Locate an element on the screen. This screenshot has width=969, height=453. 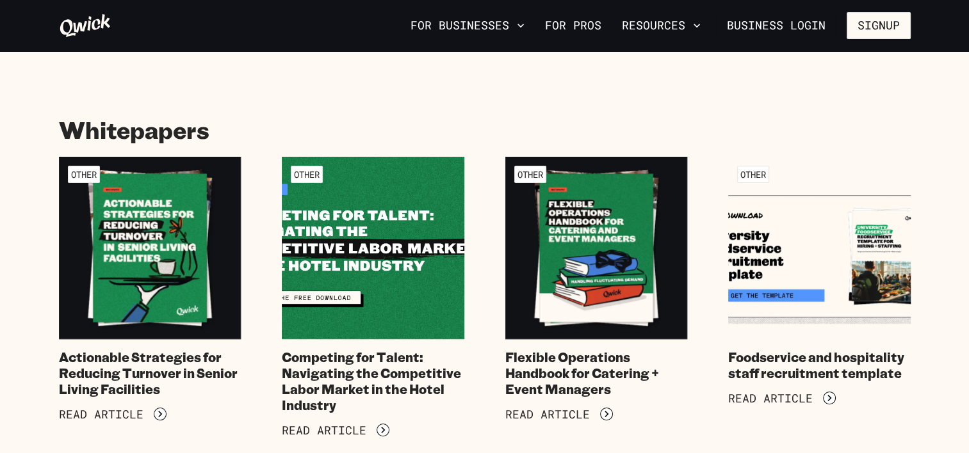
img: Competing for Talent: Navigating the Competitive Labor Market in the Hotel Industry is located at coordinates (373, 248).